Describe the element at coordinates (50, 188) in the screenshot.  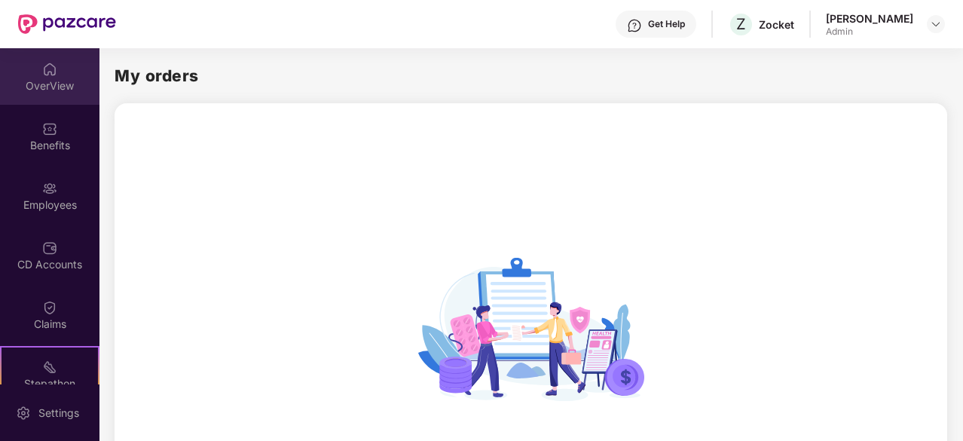
I see `img: svg+xml;base64,PHN2ZyBpZD0iRW1wbG95ZWVzIiB4bWxucz0iaHR0cDovL3d3dy53My5vcmcvMjAwMC9zdmciIHdpZHRoPS...` at that location.